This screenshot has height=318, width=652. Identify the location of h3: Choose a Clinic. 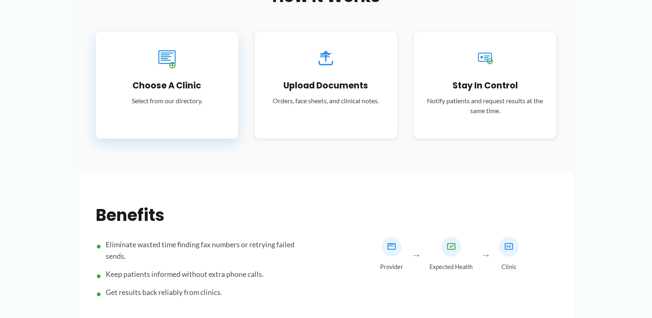
(167, 85).